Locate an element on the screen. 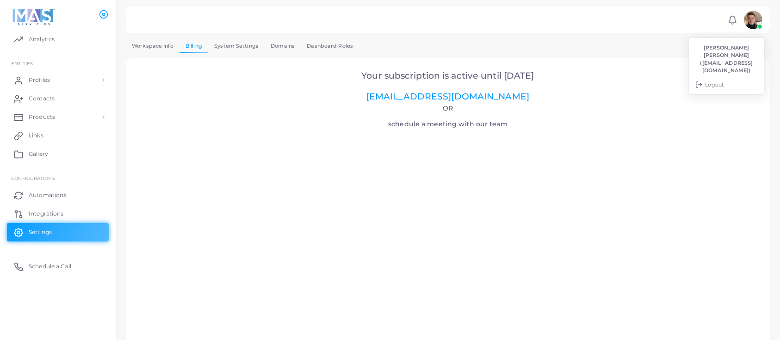 Image resolution: width=780 pixels, height=340 pixels. span: ENTITIES is located at coordinates (22, 63).